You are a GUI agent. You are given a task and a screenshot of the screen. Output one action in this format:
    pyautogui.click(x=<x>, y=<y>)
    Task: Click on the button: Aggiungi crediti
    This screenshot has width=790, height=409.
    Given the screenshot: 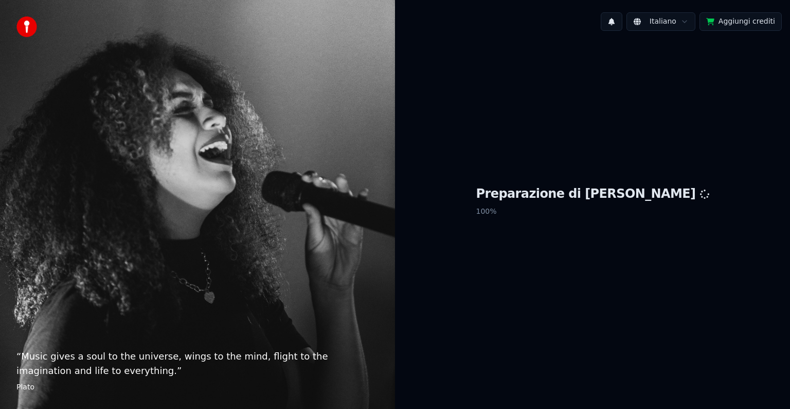 What is the action you would take?
    pyautogui.click(x=741, y=22)
    